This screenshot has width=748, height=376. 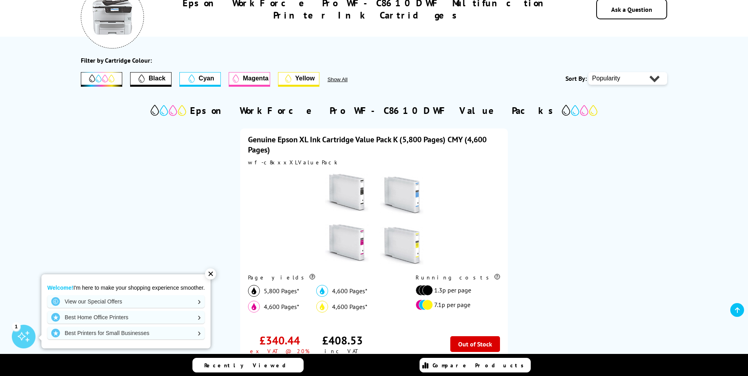 What do you see at coordinates (279, 340) in the screenshot?
I see `div: £340.44` at bounding box center [279, 340].